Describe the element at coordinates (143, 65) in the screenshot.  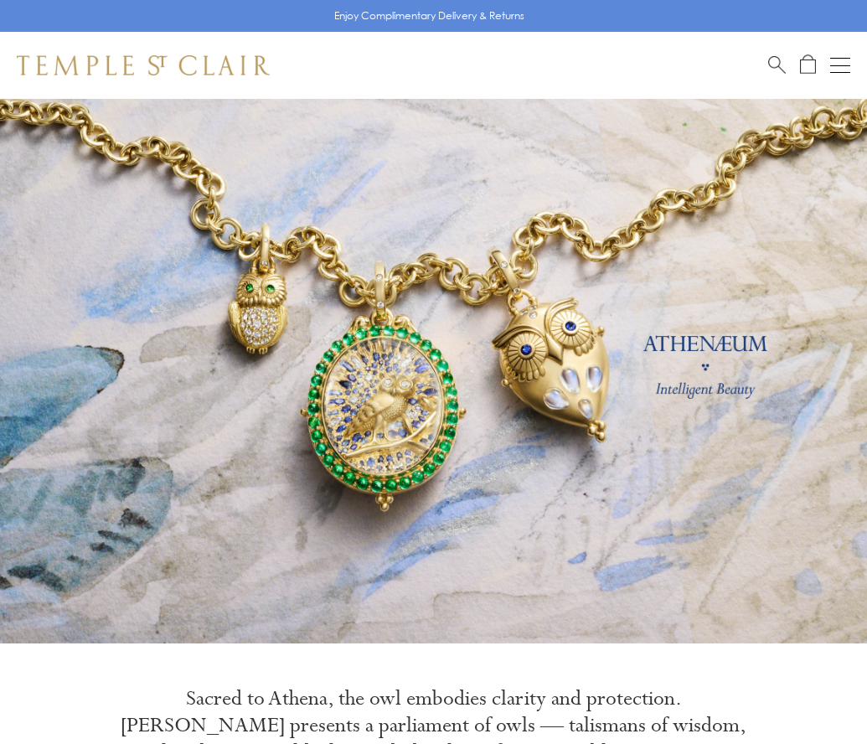
I see `img: Temple St. Clair` at that location.